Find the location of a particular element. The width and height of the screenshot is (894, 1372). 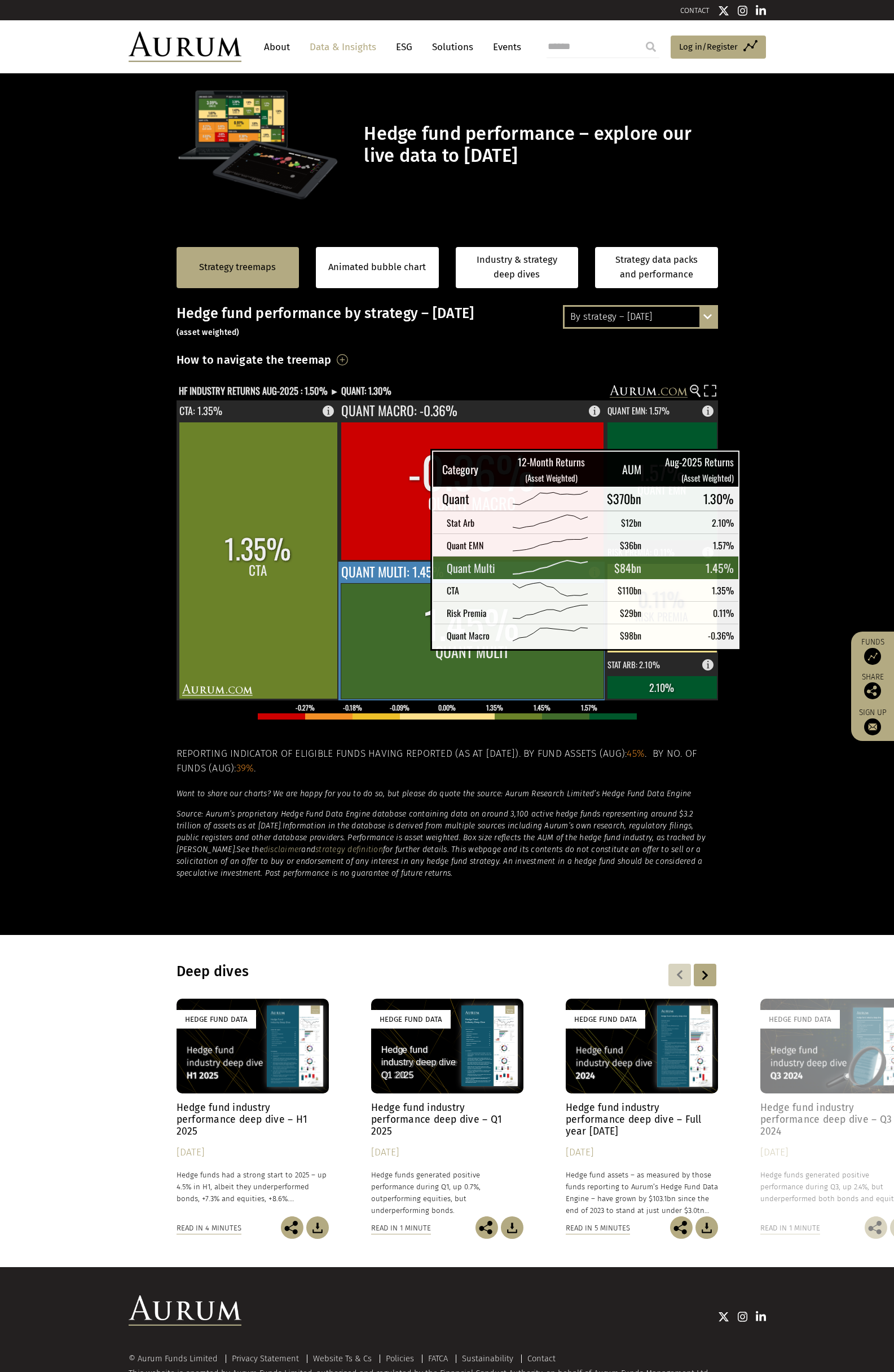

img: Sign up to our newsletter is located at coordinates (872, 727).